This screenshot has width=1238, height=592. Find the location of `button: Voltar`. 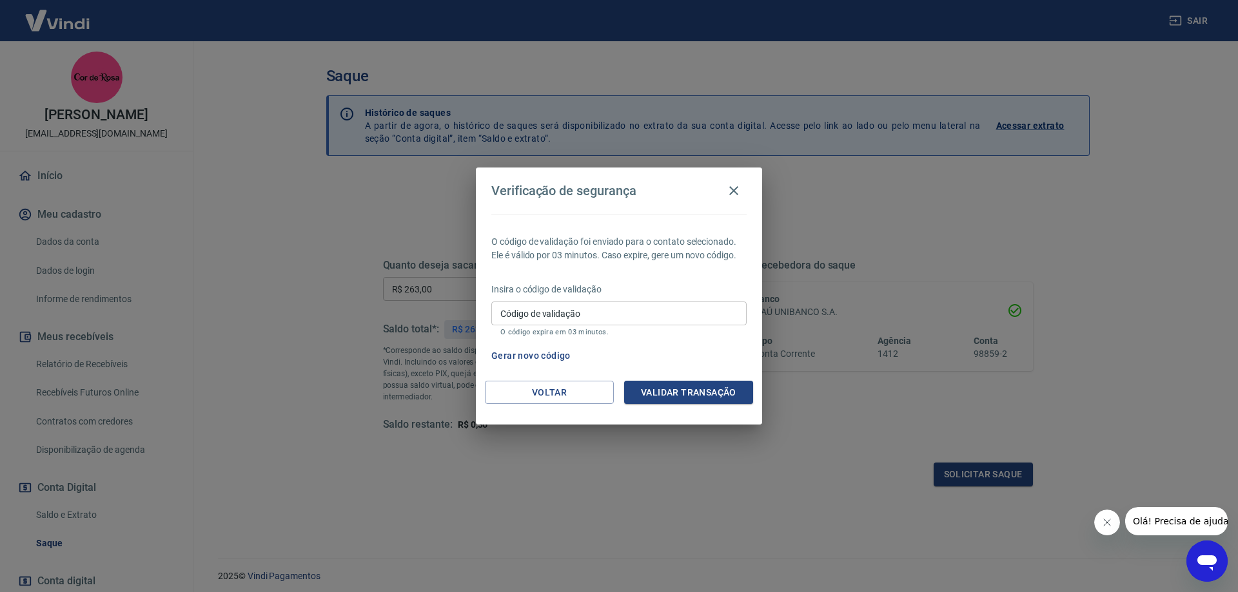

button: Voltar is located at coordinates (549, 393).